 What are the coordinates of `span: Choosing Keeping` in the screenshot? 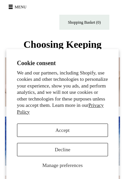 It's located at (62, 44).